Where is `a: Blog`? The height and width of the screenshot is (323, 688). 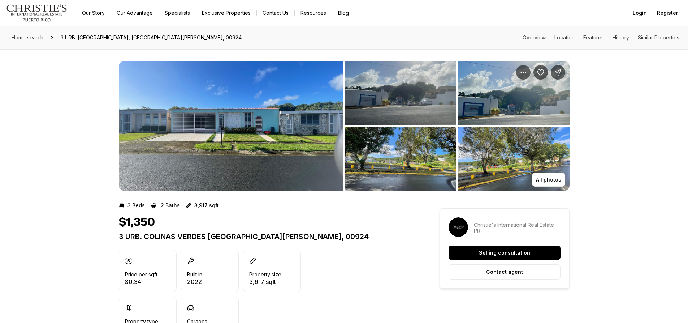
a: Blog is located at coordinates (344, 13).